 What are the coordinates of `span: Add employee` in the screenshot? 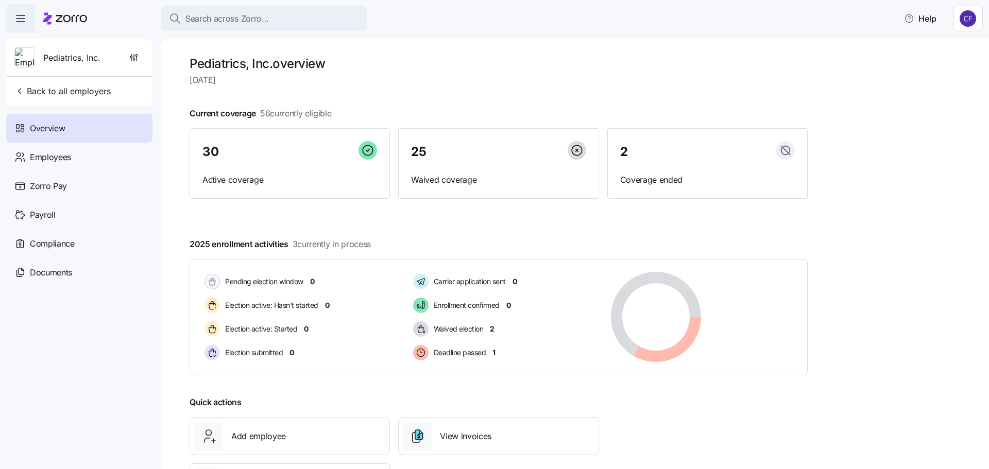 It's located at (259, 436).